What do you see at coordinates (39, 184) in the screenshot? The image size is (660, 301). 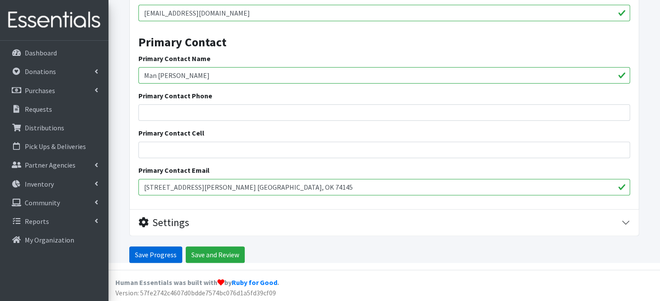 I see `p: Inventory` at bounding box center [39, 184].